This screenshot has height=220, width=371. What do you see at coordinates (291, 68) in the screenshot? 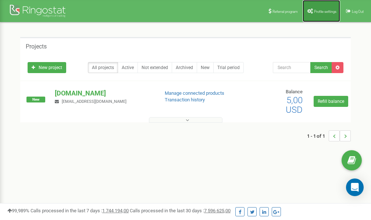
I see `input: Search` at bounding box center [291, 68].